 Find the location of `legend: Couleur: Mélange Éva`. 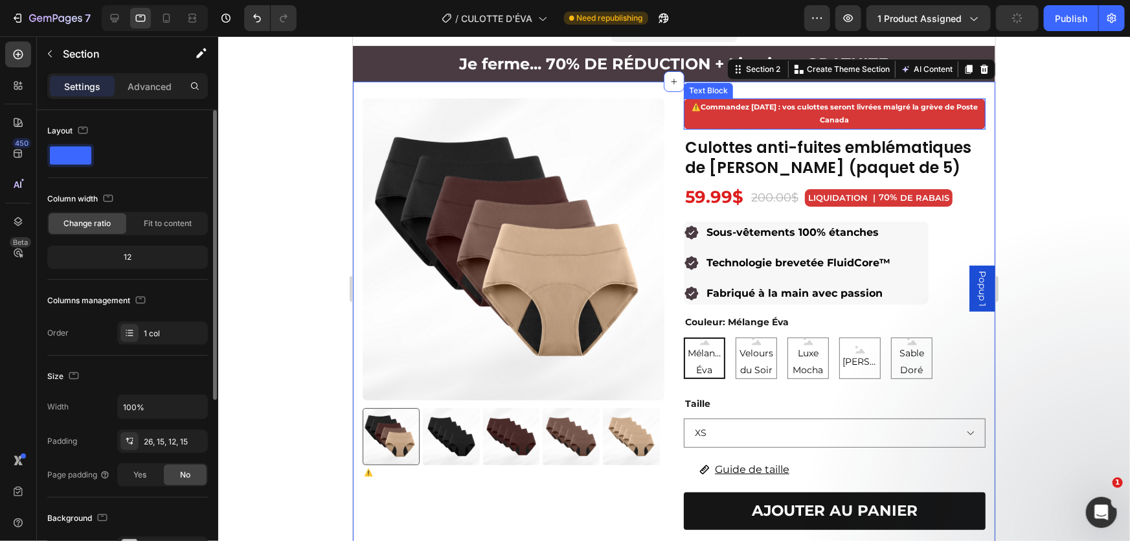

legend: Couleur: Mélange Éva is located at coordinates (384, 286).